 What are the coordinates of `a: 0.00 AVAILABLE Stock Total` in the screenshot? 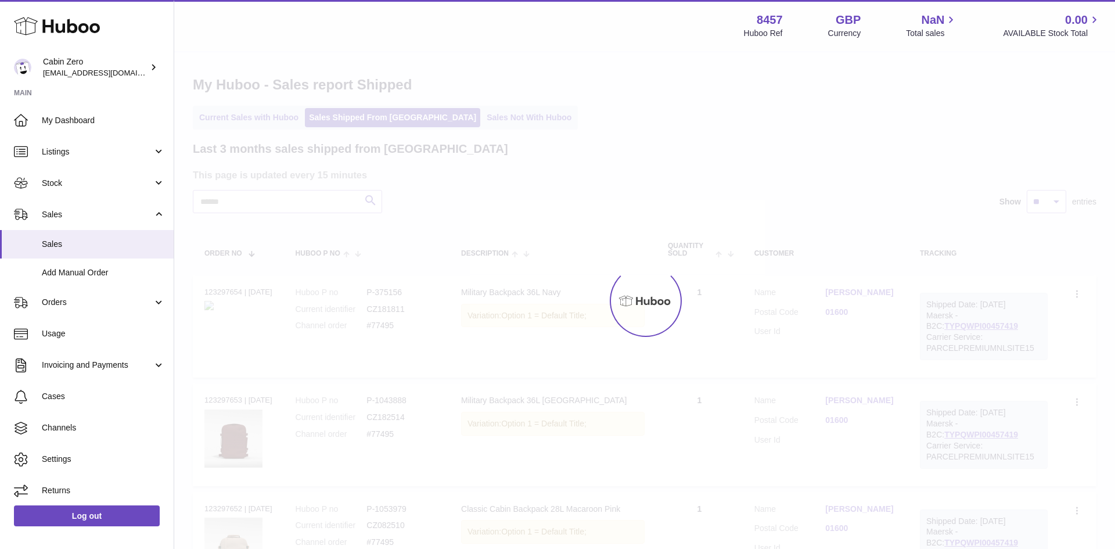 It's located at (1051, 26).